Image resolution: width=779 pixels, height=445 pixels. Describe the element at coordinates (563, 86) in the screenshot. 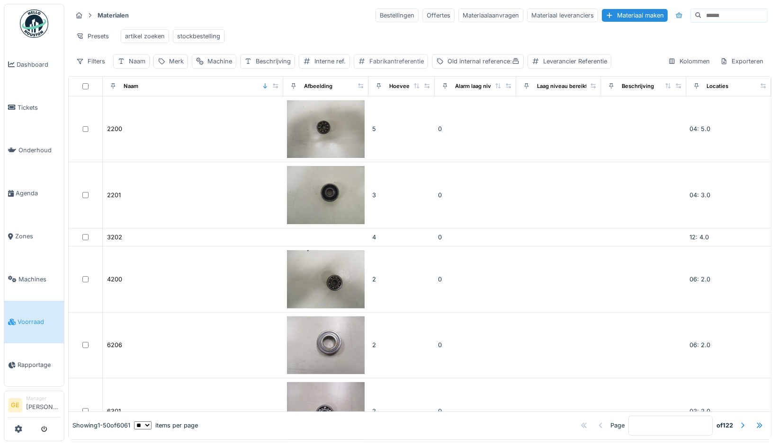

I see `div: Laag niveau bereikt?` at that location.